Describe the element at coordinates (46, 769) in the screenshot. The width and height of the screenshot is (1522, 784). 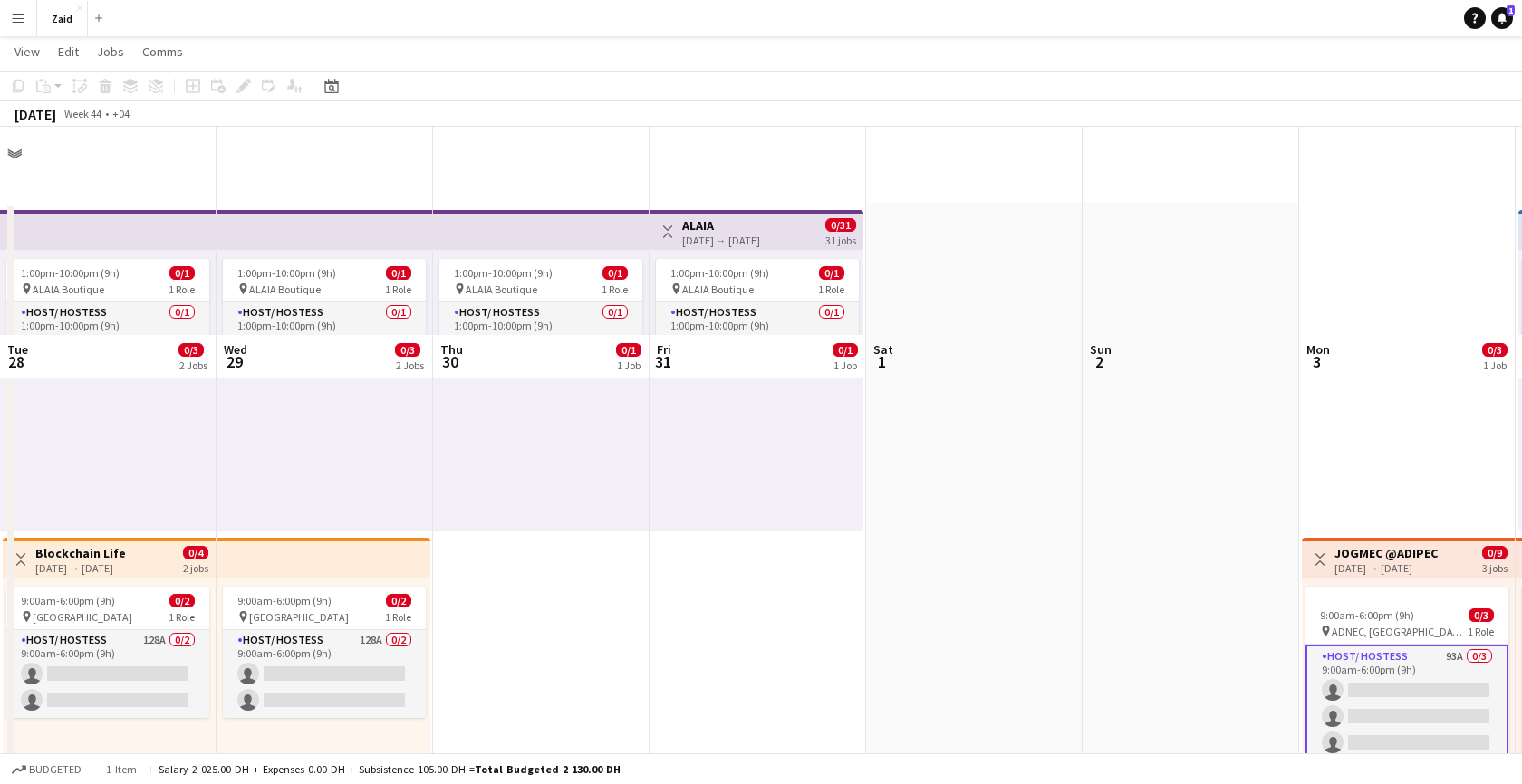
I see `button: Budgeted` at that location.